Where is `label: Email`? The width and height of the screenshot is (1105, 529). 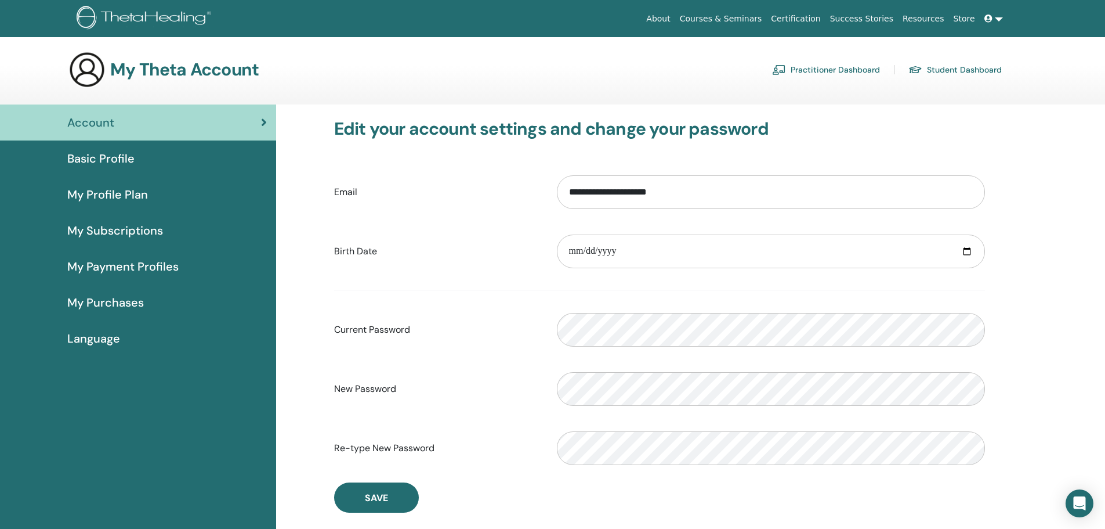 label: Email is located at coordinates (437, 192).